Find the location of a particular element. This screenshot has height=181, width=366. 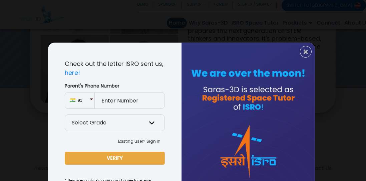

span: 91 is located at coordinates (83, 101).